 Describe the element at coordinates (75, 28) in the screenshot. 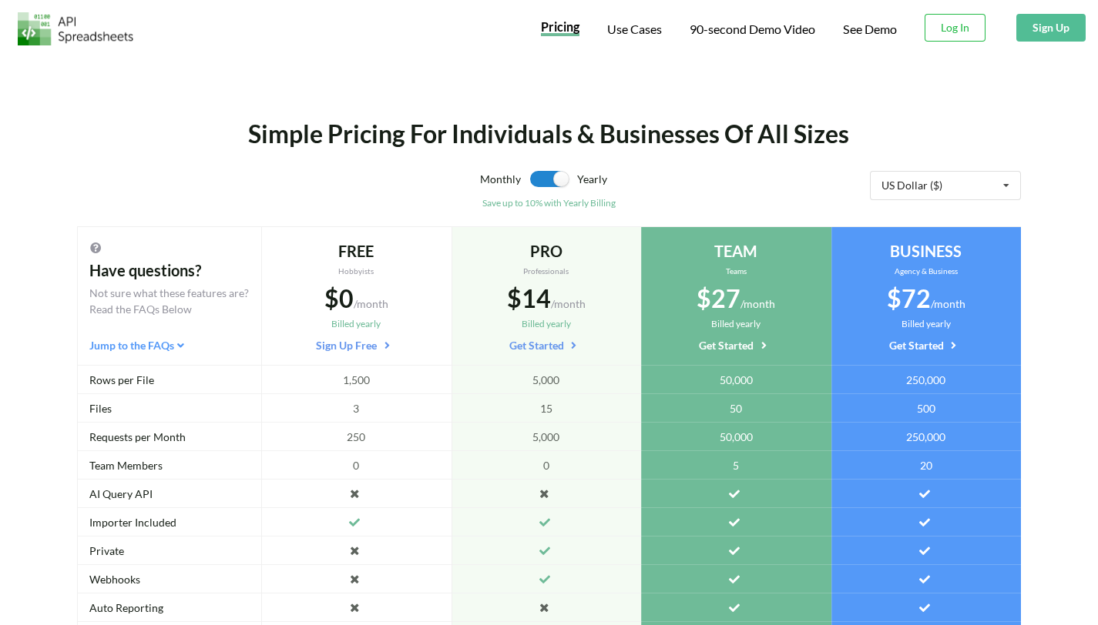

I see `img: Logo.png` at that location.